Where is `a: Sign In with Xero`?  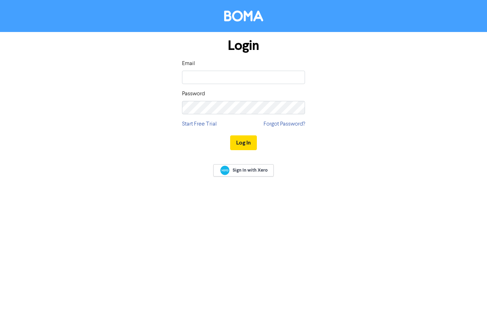 a: Sign In with Xero is located at coordinates (244, 170).